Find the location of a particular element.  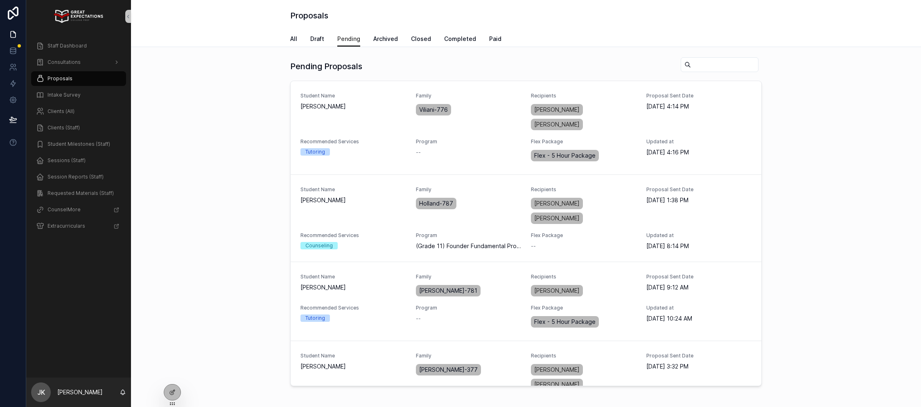

span: Student Milestones (Staff) is located at coordinates (79, 144).